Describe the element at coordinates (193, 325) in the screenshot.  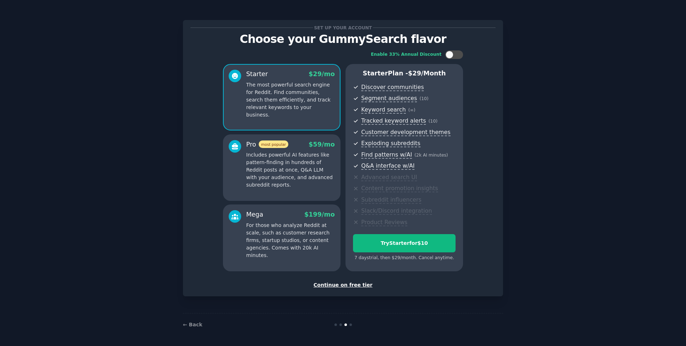
I see `a: ← Back` at that location.